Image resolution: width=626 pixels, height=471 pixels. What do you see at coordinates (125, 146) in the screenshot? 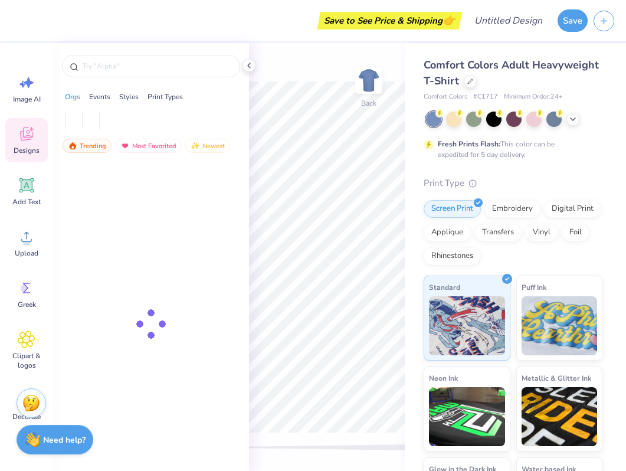
I see `img: most_fav.gif` at bounding box center [125, 146].